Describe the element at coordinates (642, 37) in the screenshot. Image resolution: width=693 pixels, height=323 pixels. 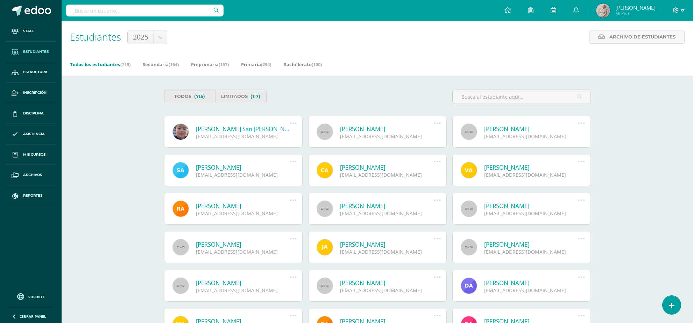
I see `span: Archivo de Estudiantes` at that location.